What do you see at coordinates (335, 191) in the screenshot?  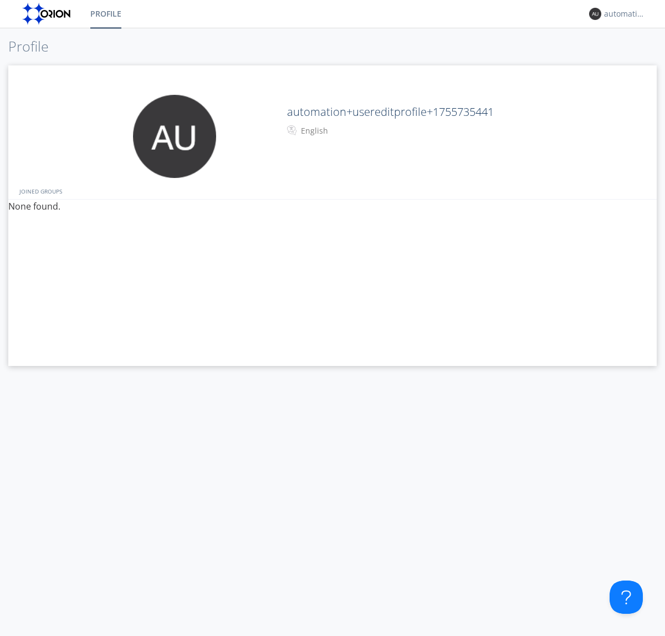 I see `div: JOINED GROUPS` at bounding box center [335, 191].